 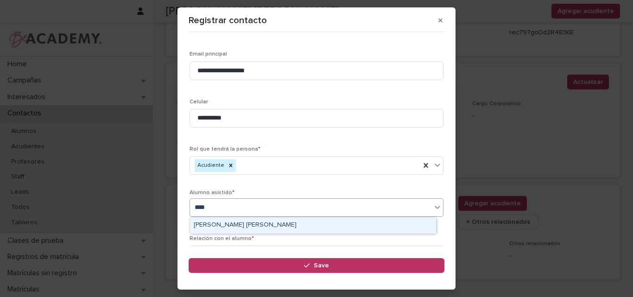 I want to click on span: Save, so click(x=321, y=266).